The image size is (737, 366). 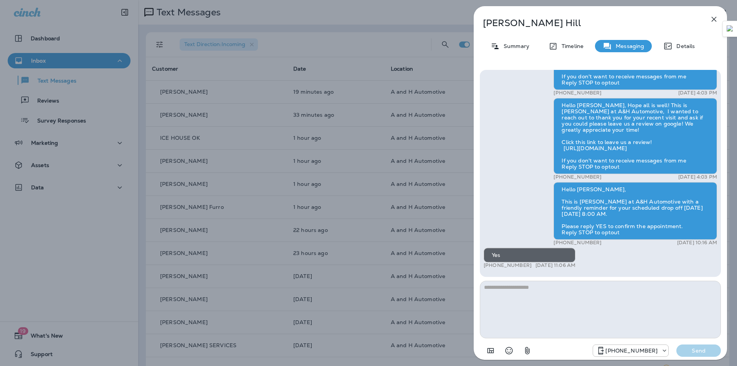 I want to click on img: Detect Auto, so click(x=730, y=29).